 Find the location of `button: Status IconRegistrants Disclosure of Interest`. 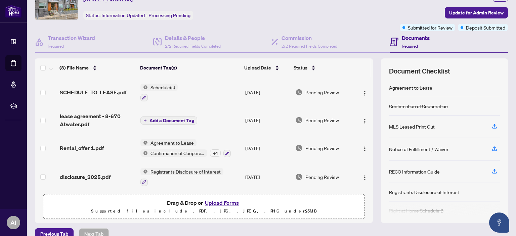

button: Status IconRegistrants Disclosure of Interest is located at coordinates (182, 177).